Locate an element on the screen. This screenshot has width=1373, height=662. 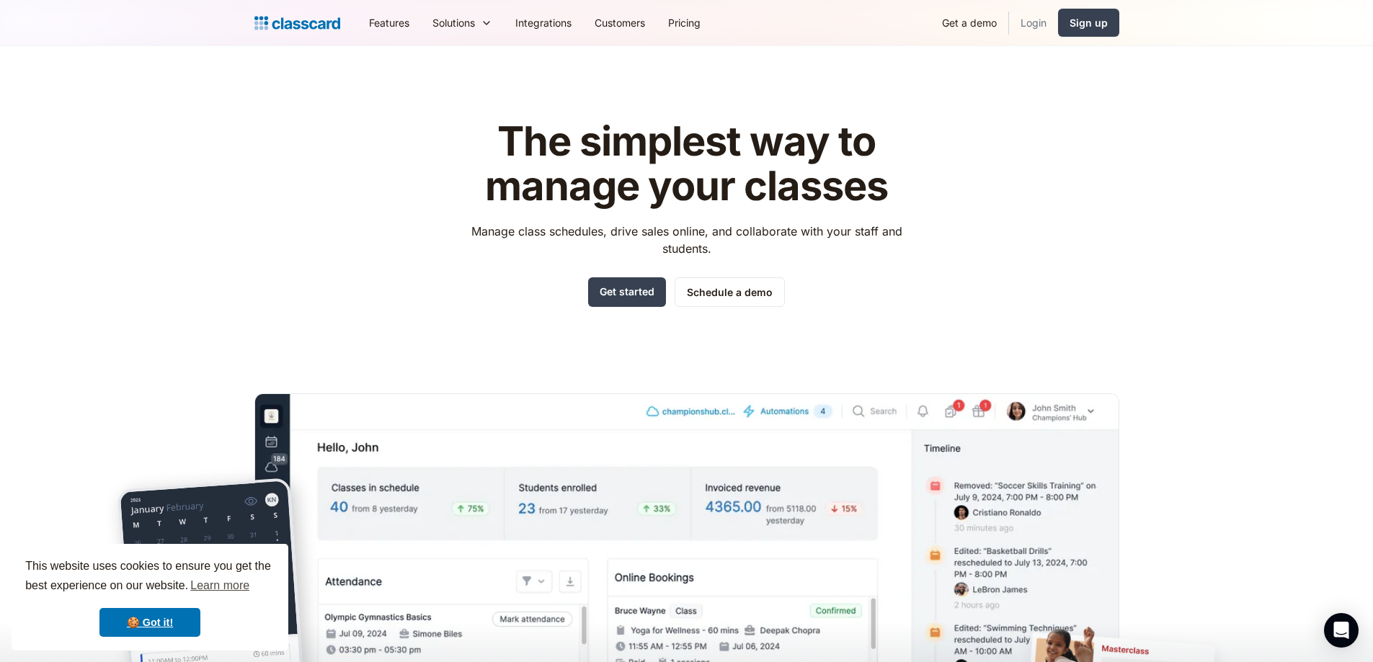
a: learn more about cookies is located at coordinates (220, 586).